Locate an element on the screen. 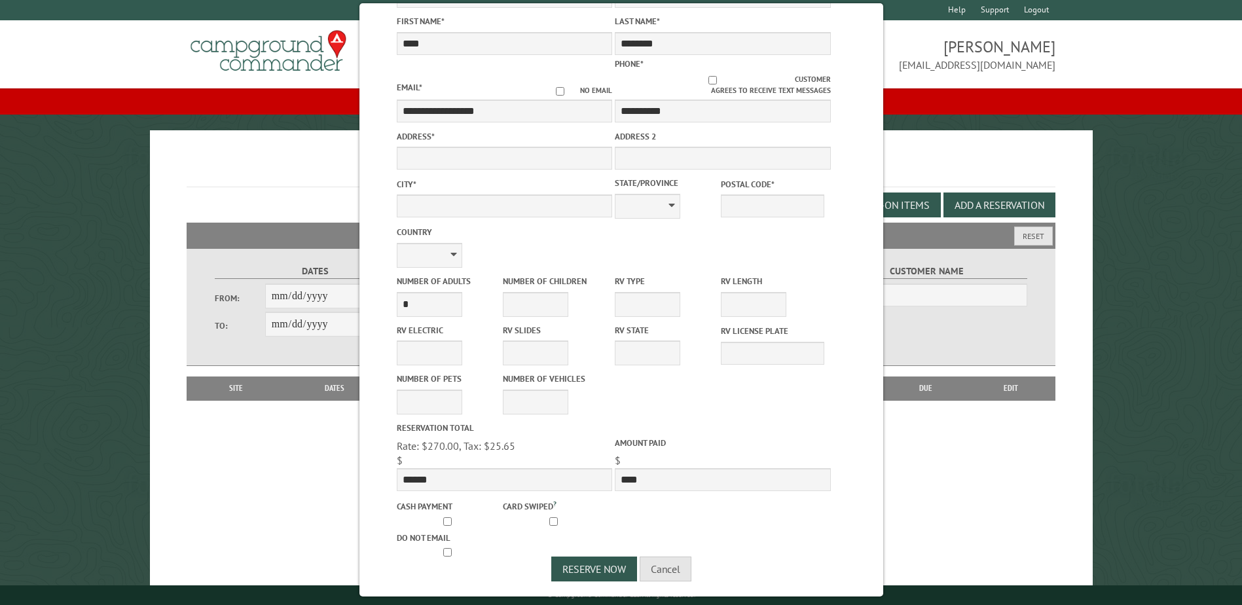 The width and height of the screenshot is (1242, 605). label: No email is located at coordinates (576, 90).